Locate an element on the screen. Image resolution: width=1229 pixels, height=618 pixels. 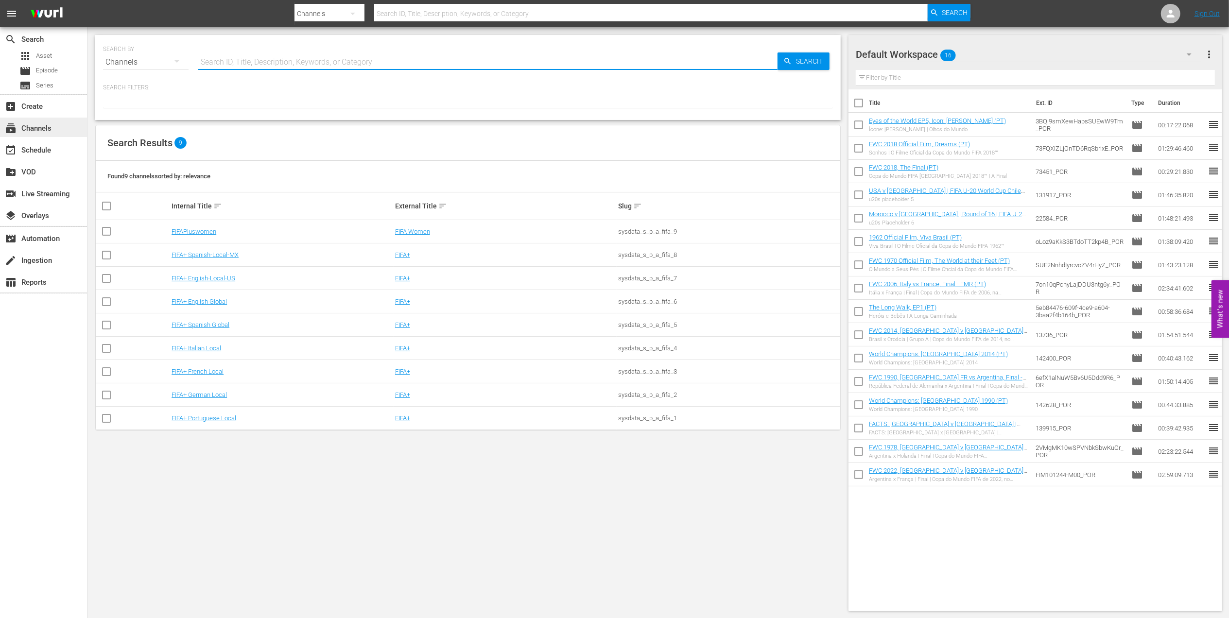
a: FWC 2018 Official Film, Dreams (PT) is located at coordinates (919, 144).